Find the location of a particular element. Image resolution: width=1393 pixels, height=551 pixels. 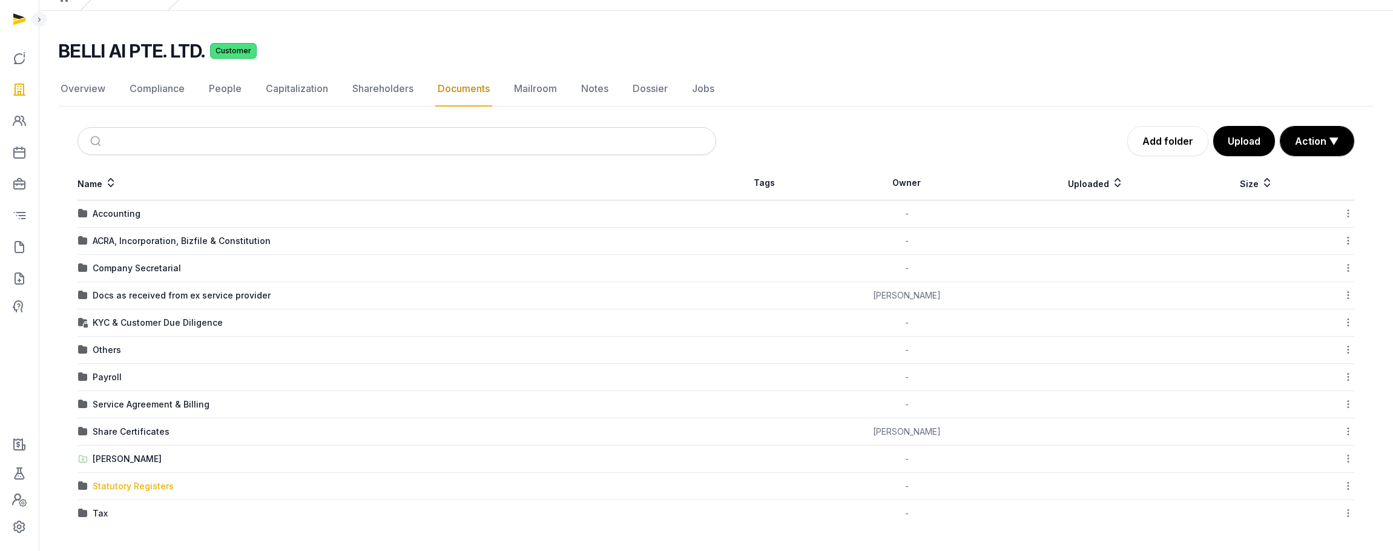

a: Notes is located at coordinates (594, 89).